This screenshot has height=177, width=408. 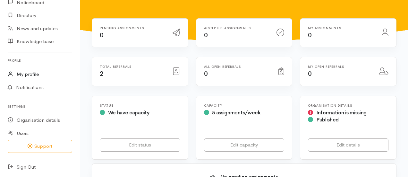 What do you see at coordinates (341, 28) in the screenshot?
I see `h6: My assignments` at bounding box center [341, 28].